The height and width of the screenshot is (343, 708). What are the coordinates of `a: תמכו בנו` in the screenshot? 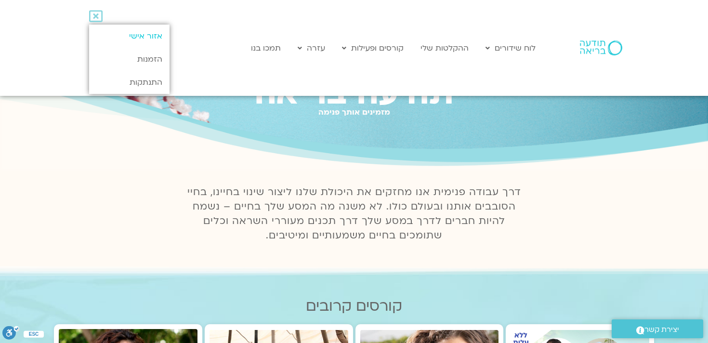 It's located at (266, 48).